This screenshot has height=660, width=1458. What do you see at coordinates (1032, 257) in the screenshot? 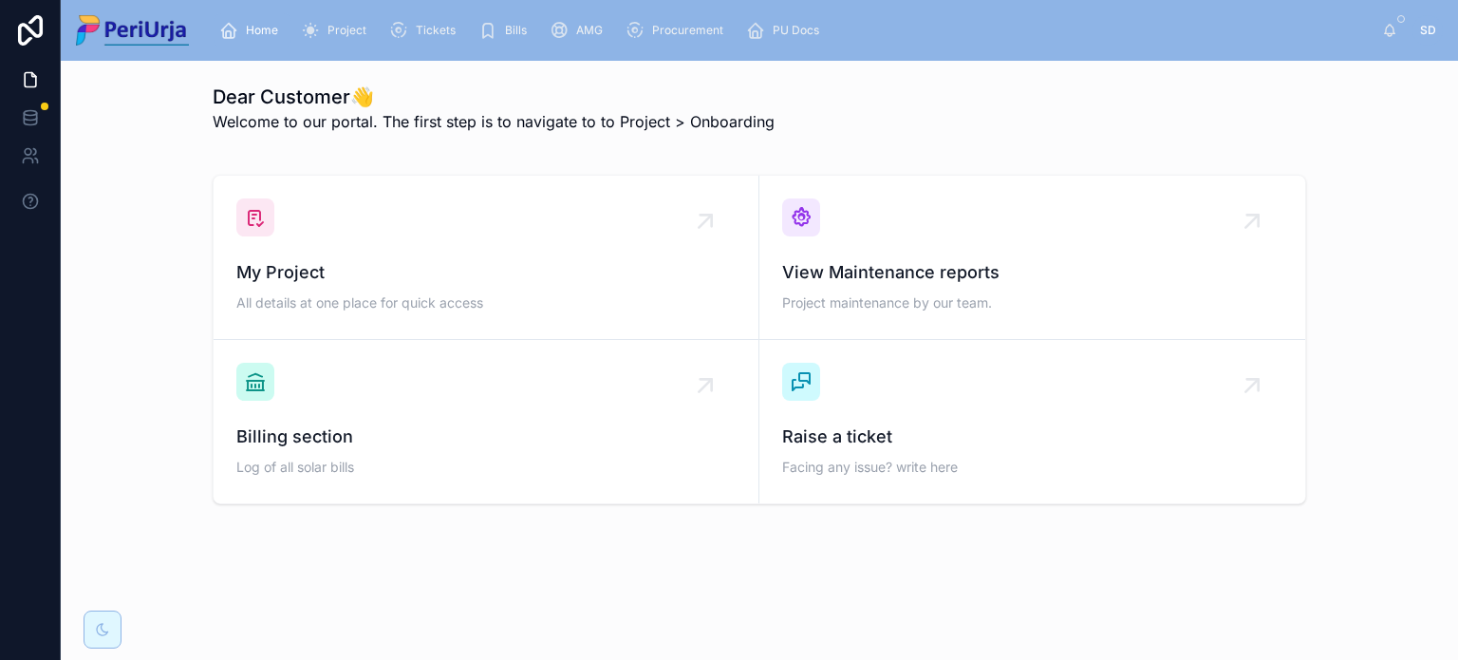
I see `a: View Maintenance reportsProject maintenance by our team.` at bounding box center [1032, 257].